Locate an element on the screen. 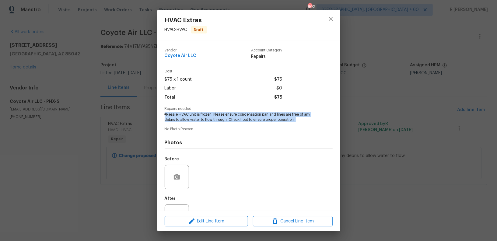 Image resolution: width=497 pixels, height=241 pixels. span: HVAC Extras is located at coordinates (185, 20).